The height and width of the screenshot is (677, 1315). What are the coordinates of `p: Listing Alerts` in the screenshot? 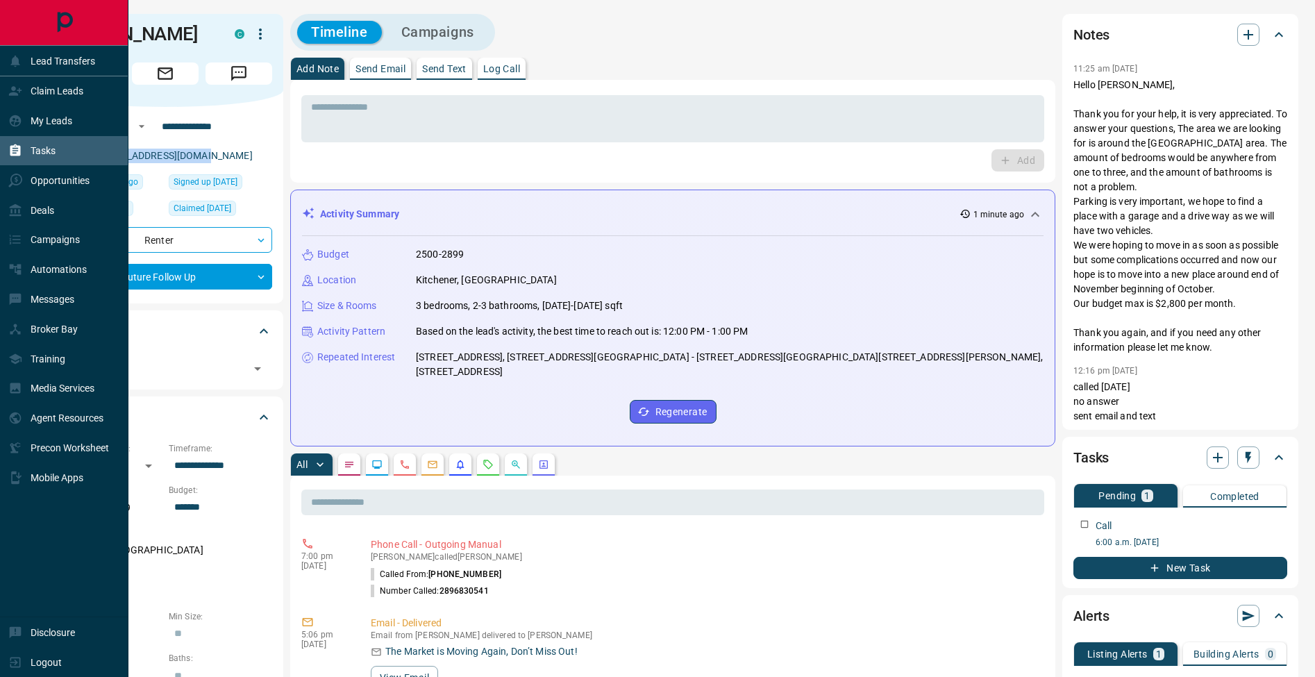 It's located at (1117, 654).